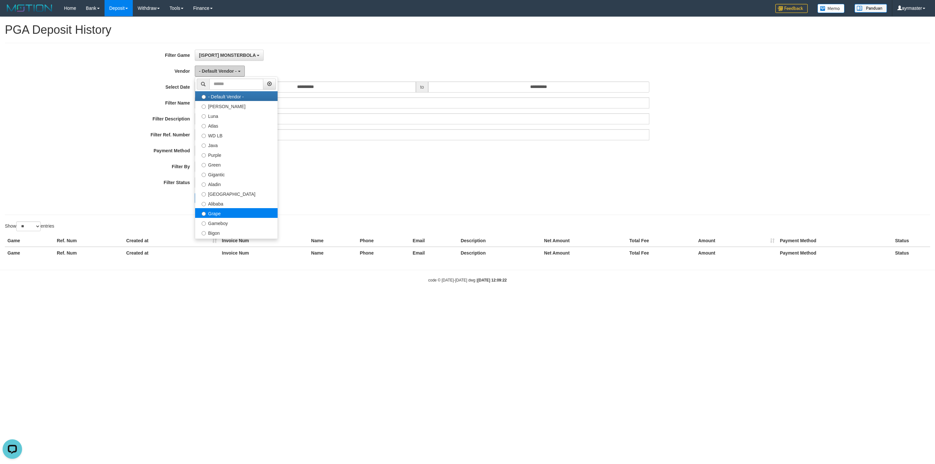 The image size is (935, 464). I want to click on label: Purple, so click(236, 155).